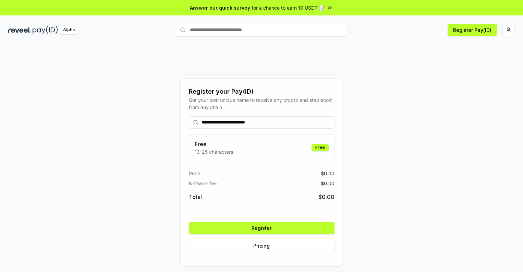 The image size is (523, 272). What do you see at coordinates (262, 228) in the screenshot?
I see `button: Register` at bounding box center [262, 228].